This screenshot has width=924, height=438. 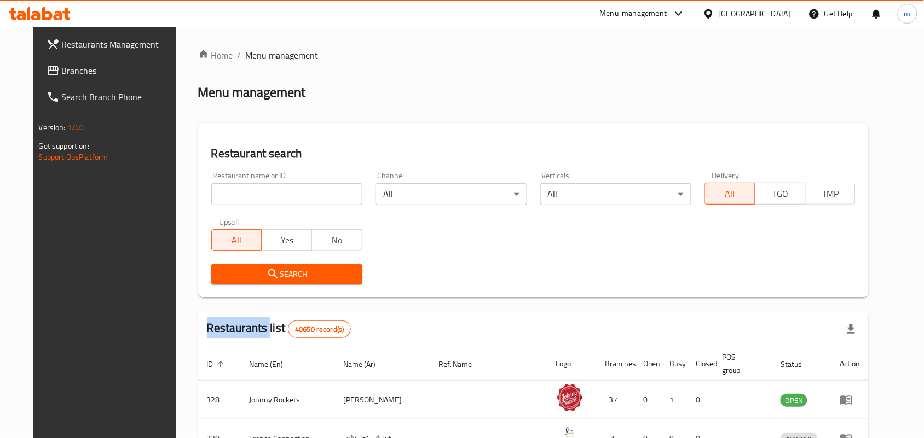 I want to click on img: Johnny Rockets, so click(x=570, y=398).